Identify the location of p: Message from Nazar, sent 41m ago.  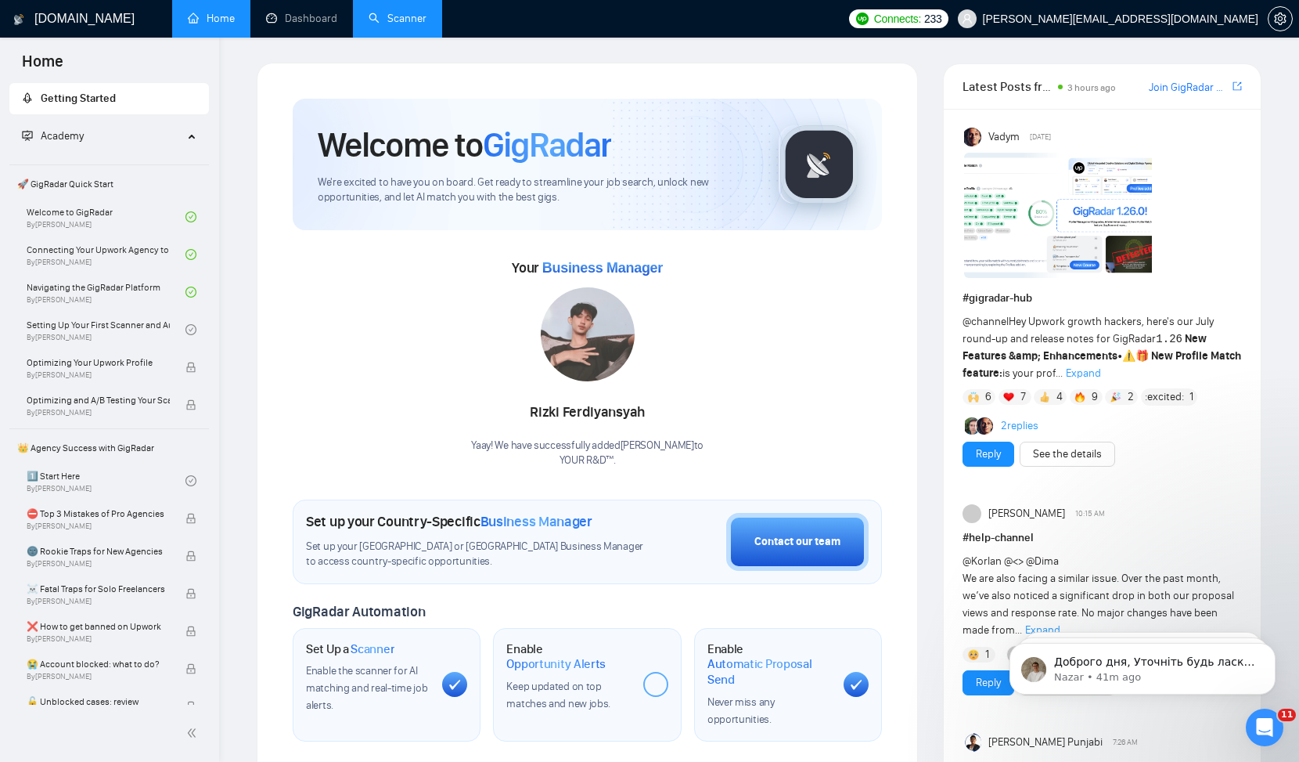
(169, 67).